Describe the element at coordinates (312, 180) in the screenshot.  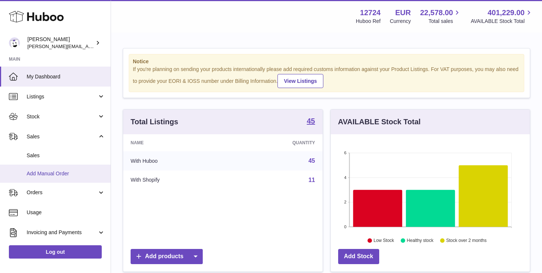
I see `a: 11` at that location.